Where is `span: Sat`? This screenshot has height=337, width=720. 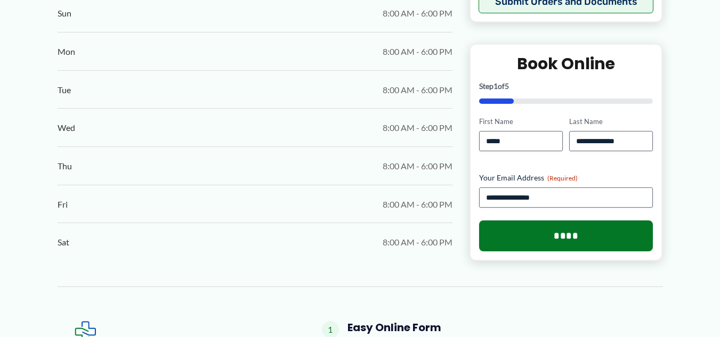 span: Sat is located at coordinates (63, 242).